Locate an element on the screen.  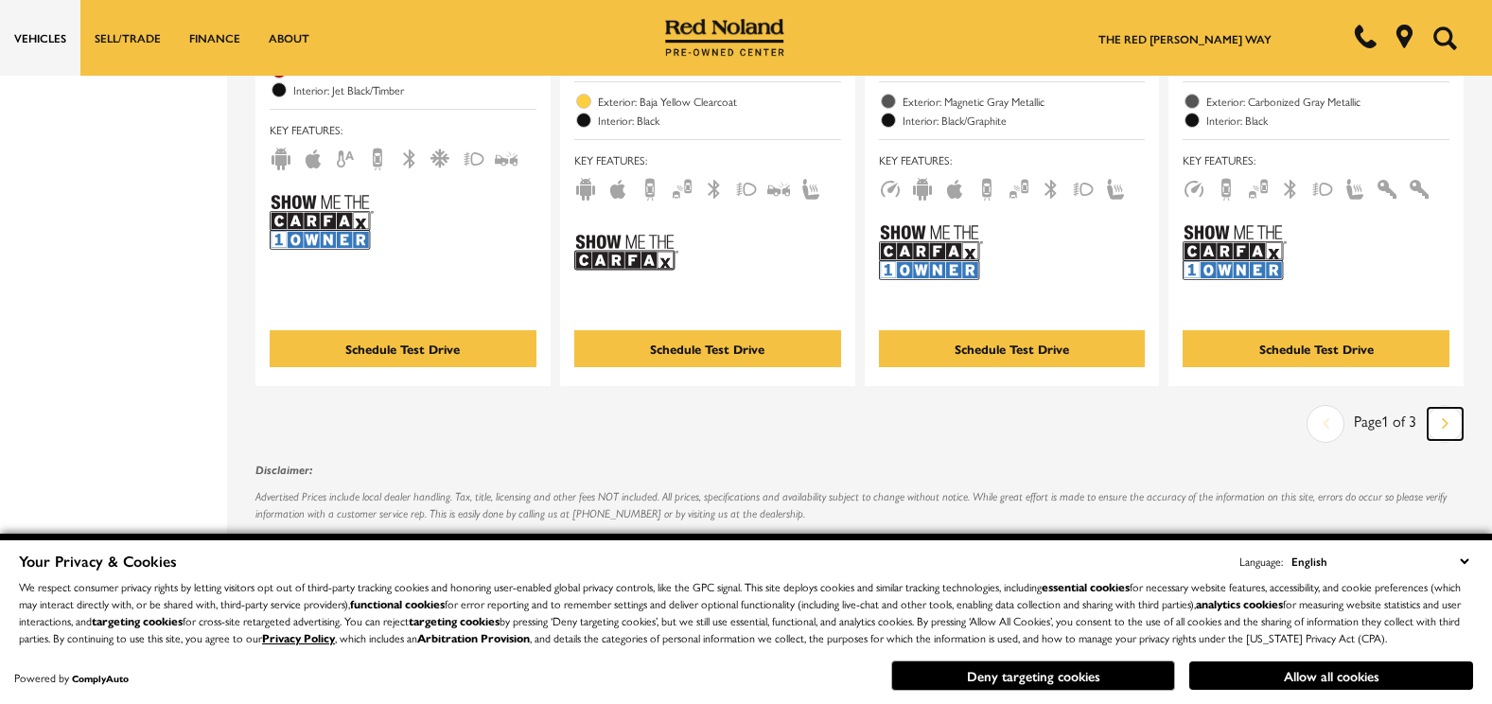
span: Your Privacy & Cookies is located at coordinates (97, 560).